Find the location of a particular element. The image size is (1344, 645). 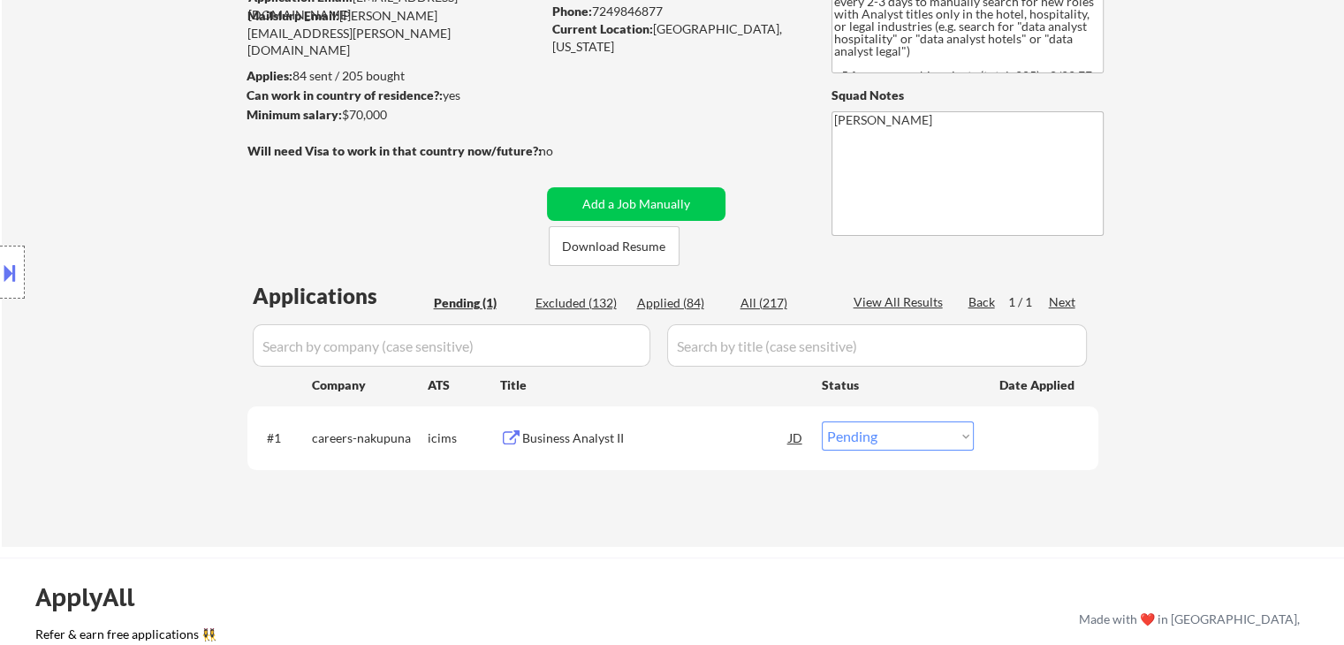

button: Download Resume is located at coordinates (614, 246).